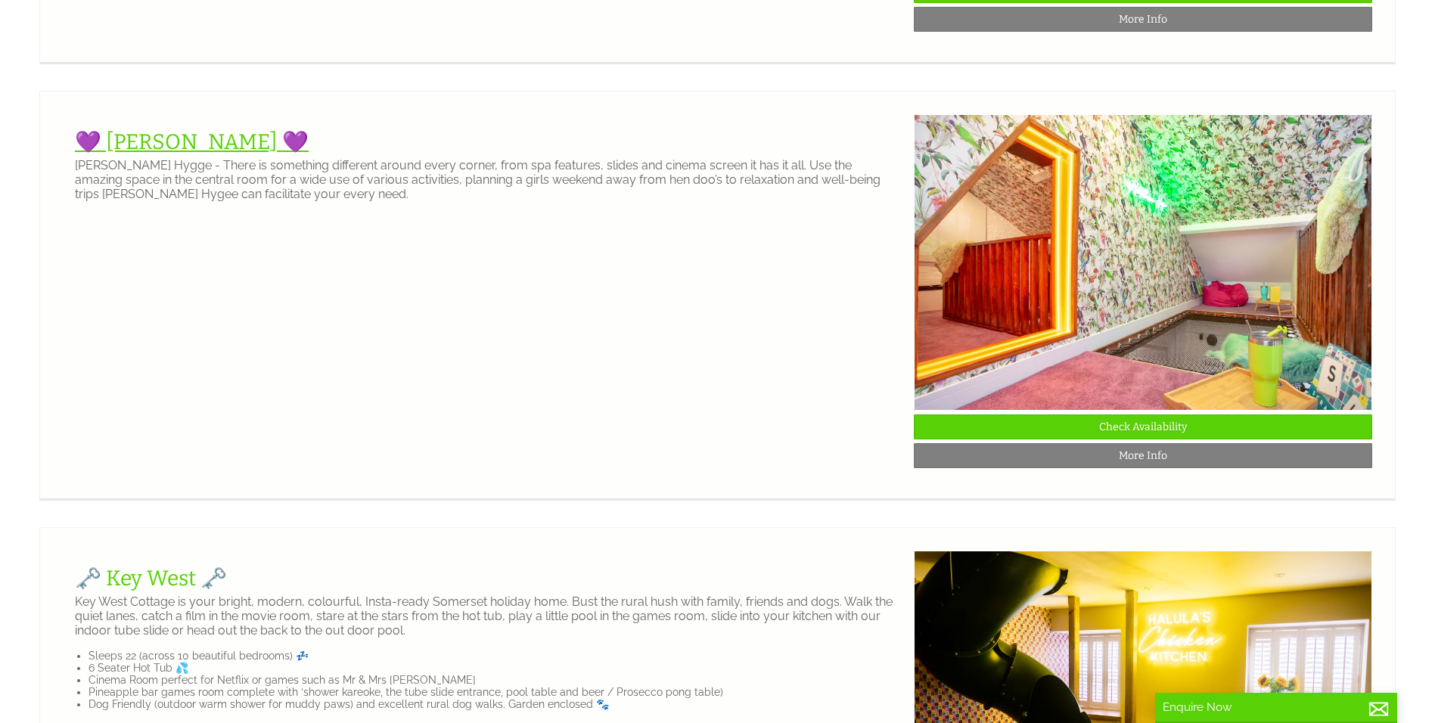 This screenshot has height=723, width=1435. What do you see at coordinates (495, 656) in the screenshot?
I see `li: Sleeps 22 (across 10 beautiful bedrooms) 💤` at bounding box center [495, 656].